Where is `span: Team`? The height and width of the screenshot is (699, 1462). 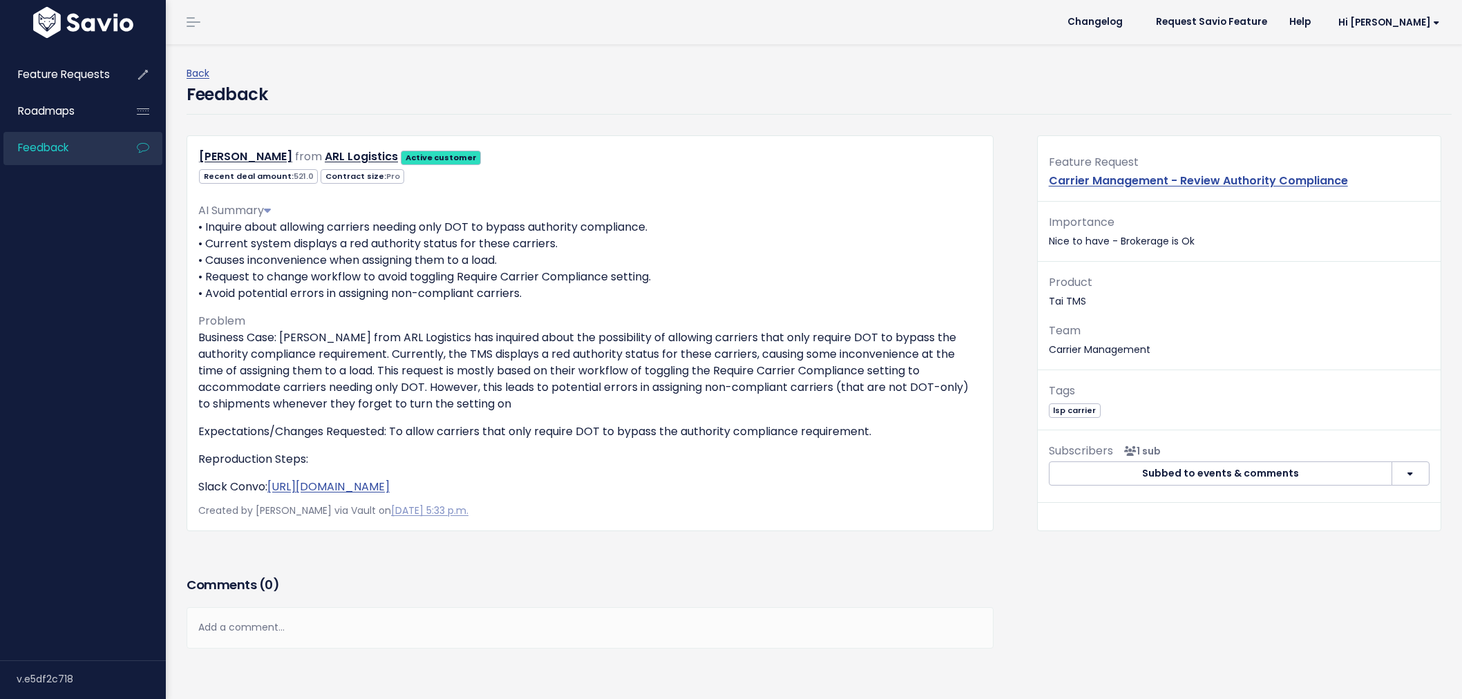
span: Team is located at coordinates (1065, 330).